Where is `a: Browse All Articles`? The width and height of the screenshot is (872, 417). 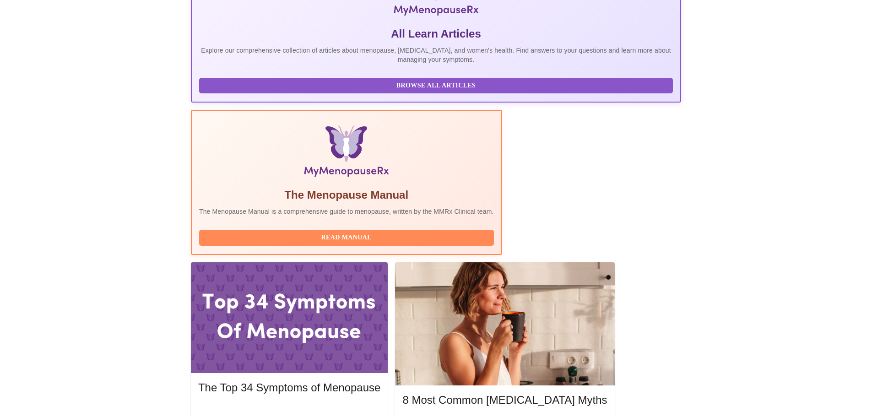 a: Browse All Articles is located at coordinates (437, 85).